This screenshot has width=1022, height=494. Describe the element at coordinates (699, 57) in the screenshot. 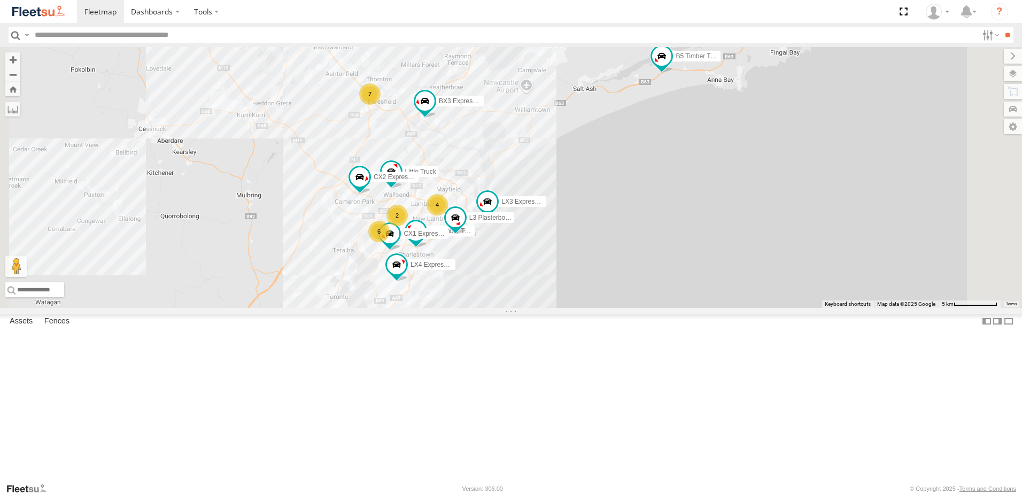

I see `span: B5 Timber Truck` at that location.